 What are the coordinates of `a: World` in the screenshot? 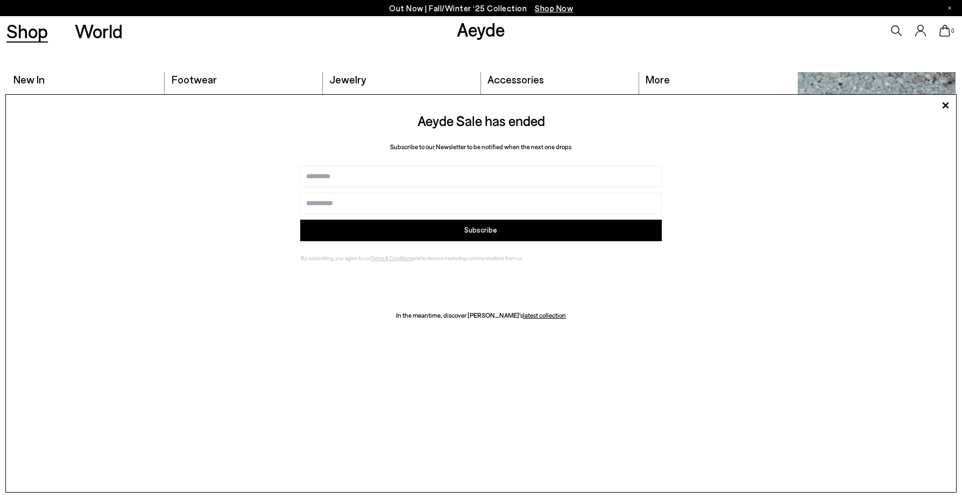 It's located at (99, 31).